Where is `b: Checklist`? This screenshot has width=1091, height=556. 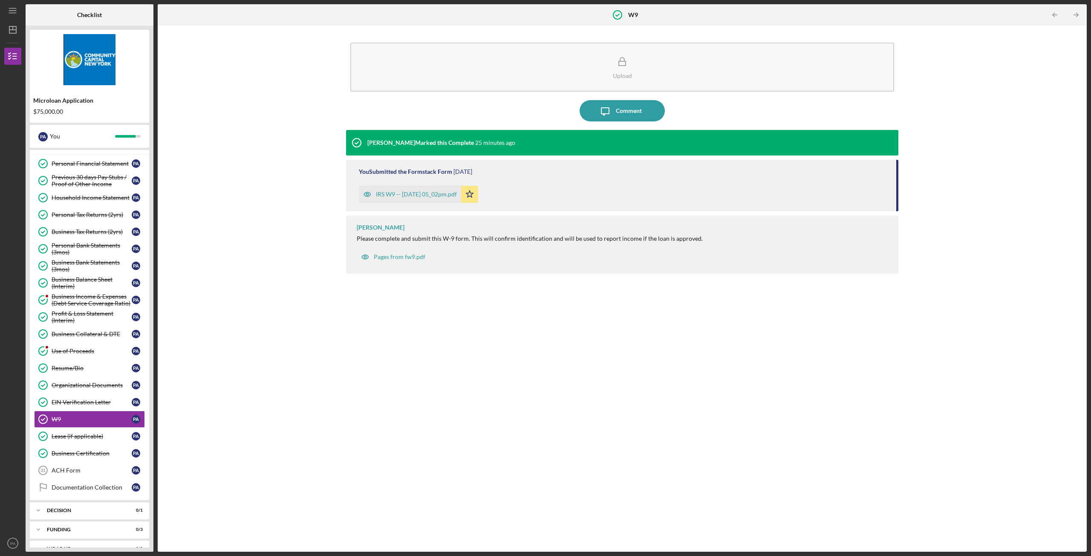
b: Checklist is located at coordinates (89, 15).